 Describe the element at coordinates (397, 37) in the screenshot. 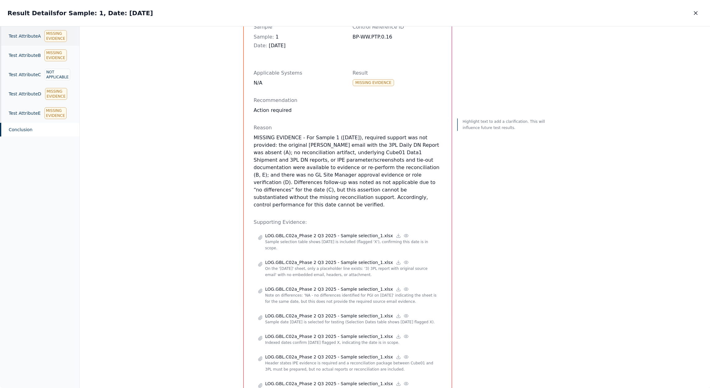

I see `div: BP-WW.PTP.0.16` at that location.